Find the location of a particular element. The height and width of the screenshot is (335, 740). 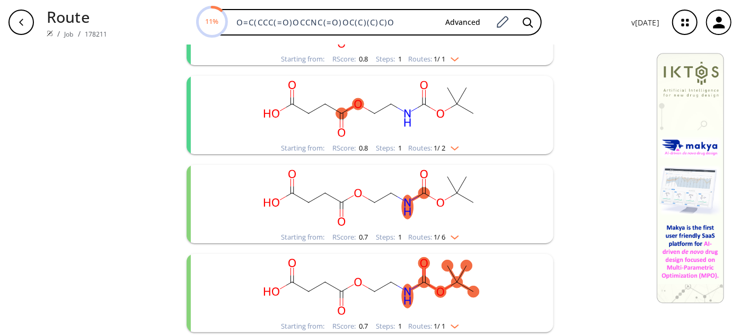

p: Route is located at coordinates (77, 16).